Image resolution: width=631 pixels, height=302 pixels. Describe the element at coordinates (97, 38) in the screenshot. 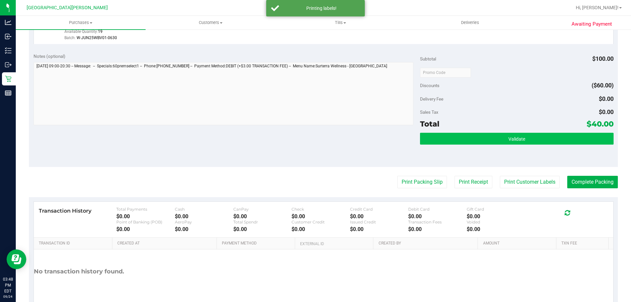

I see `span: W-JUN25WBV01-0630` at that location.